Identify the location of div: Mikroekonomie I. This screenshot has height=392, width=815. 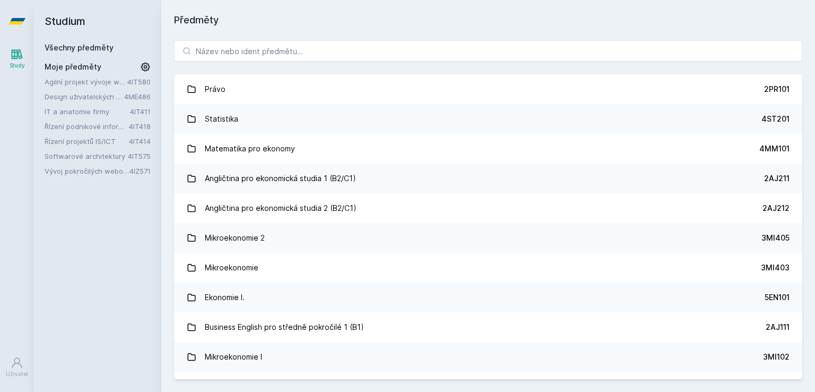
(234, 357).